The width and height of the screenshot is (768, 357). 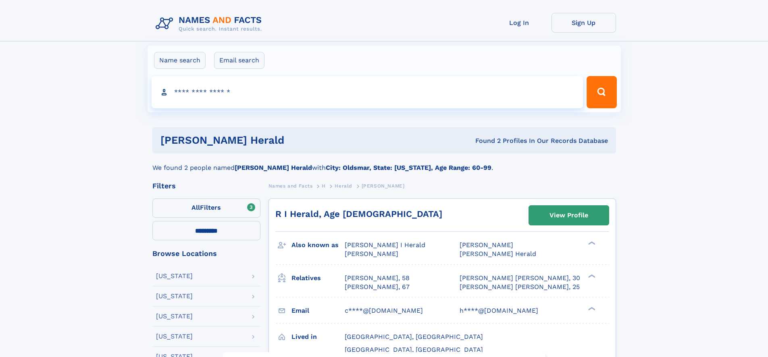 I want to click on button: Search Button, so click(x=601, y=92).